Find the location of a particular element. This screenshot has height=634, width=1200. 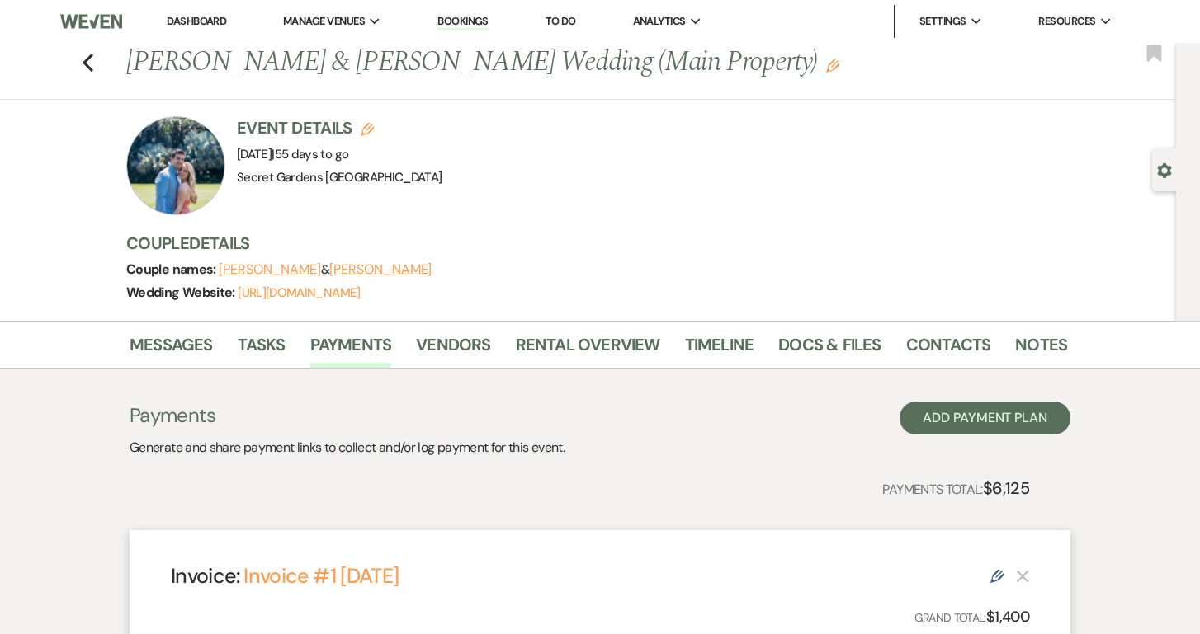

h3: Event Details is located at coordinates (339, 128).